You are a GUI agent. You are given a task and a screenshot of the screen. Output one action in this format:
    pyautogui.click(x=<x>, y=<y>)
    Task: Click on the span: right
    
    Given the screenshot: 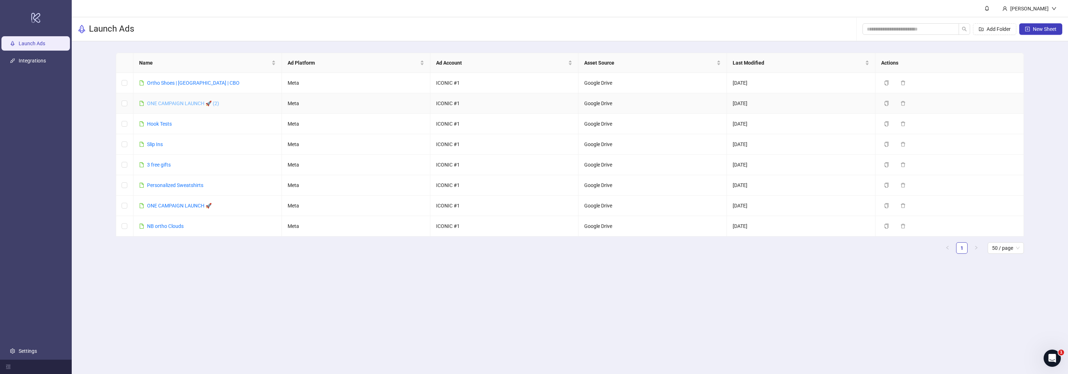 What is the action you would take?
    pyautogui.click(x=976, y=248)
    